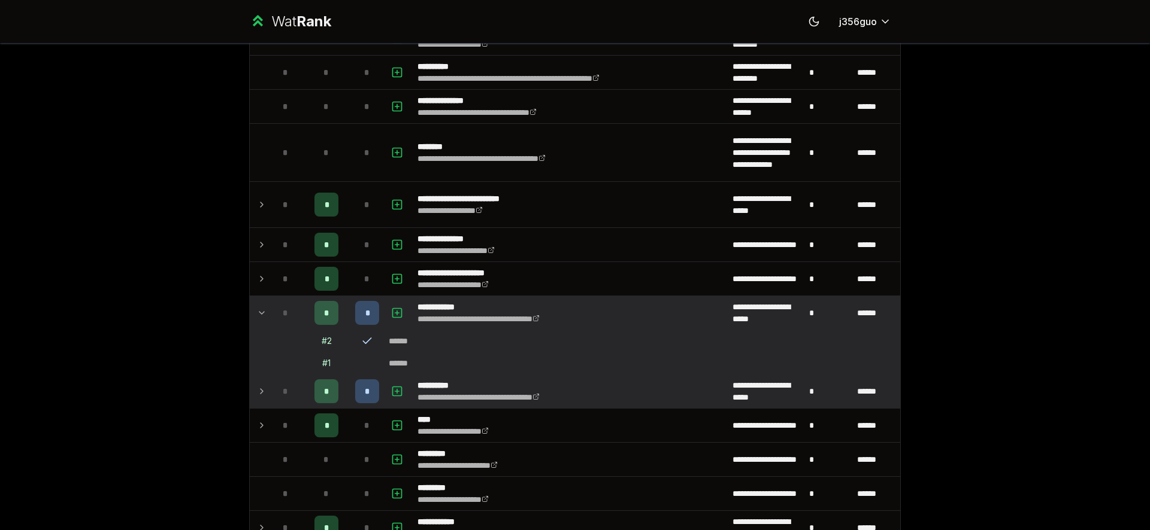 The image size is (1150, 530). Describe the element at coordinates (857, 22) in the screenshot. I see `span: j356guo` at that location.